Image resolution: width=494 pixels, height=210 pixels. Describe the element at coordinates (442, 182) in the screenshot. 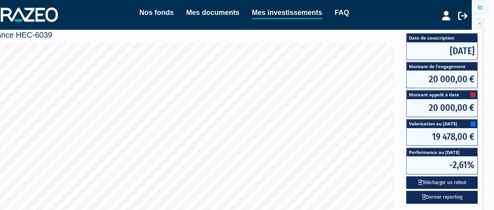

I see `button: Télécharger un relevé` at that location.